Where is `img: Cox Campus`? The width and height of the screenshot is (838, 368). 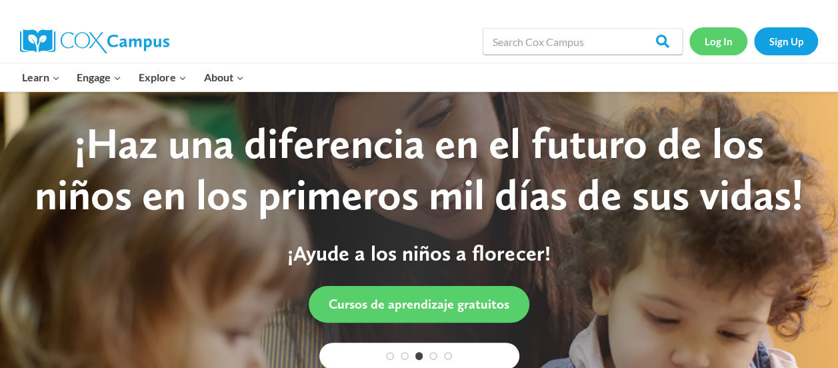
img: Cox Campus is located at coordinates (95, 41).